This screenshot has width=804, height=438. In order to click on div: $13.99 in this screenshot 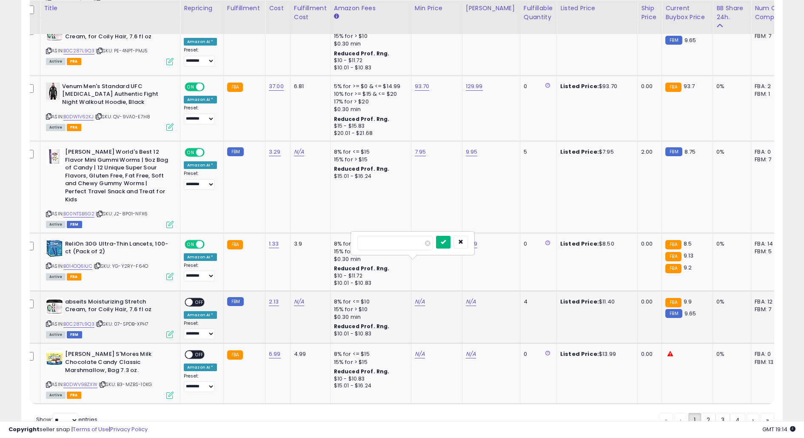, I will do `click(596, 354)`.